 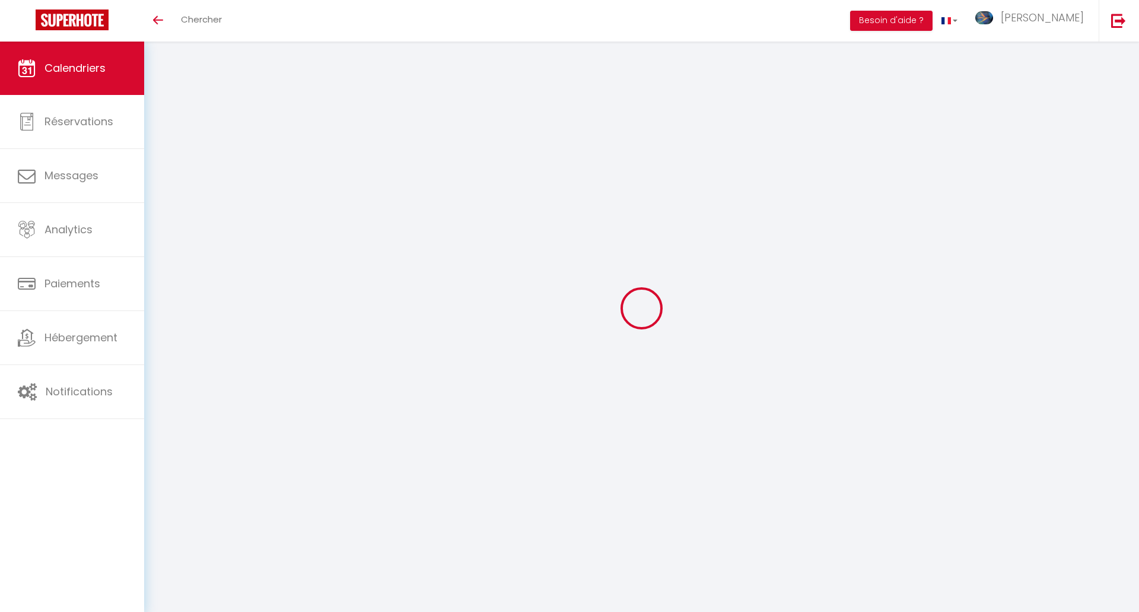 What do you see at coordinates (68, 229) in the screenshot?
I see `span: Analytics` at bounding box center [68, 229].